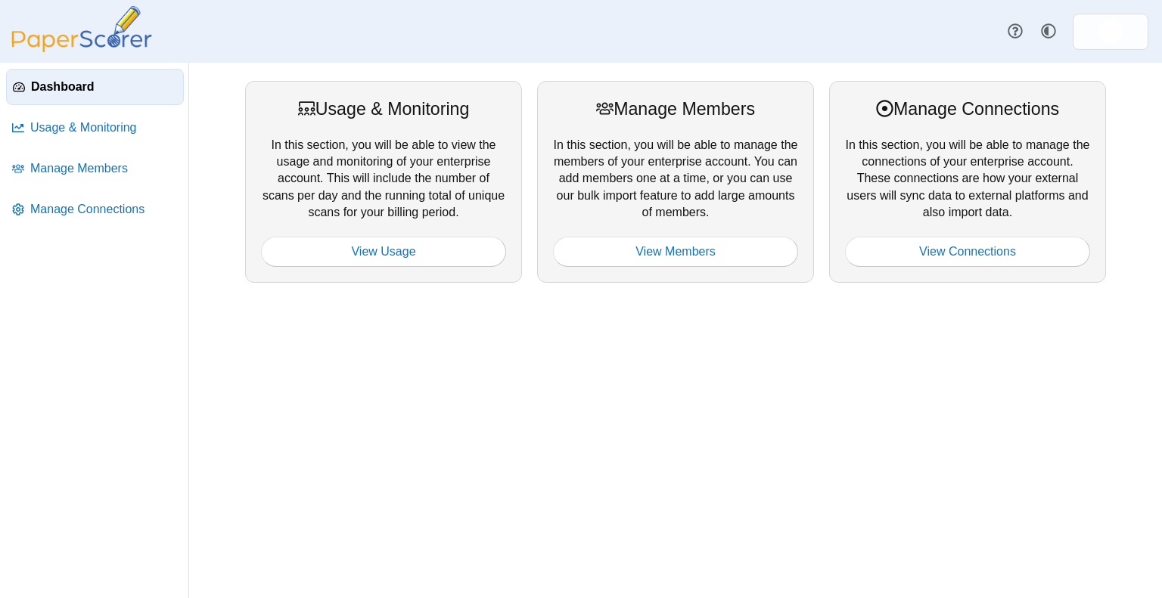 The image size is (1162, 598). Describe the element at coordinates (675, 109) in the screenshot. I see `div: Manage Members` at that location.